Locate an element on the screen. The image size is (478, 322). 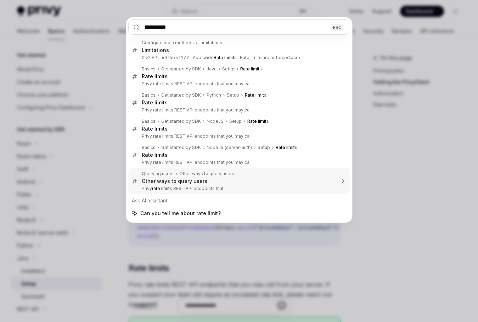
b: rate limit is located at coordinates (161, 188).